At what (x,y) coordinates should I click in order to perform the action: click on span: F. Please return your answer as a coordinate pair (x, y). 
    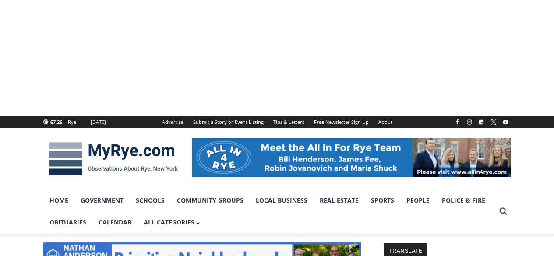
    Looking at the image, I should click on (64, 120).